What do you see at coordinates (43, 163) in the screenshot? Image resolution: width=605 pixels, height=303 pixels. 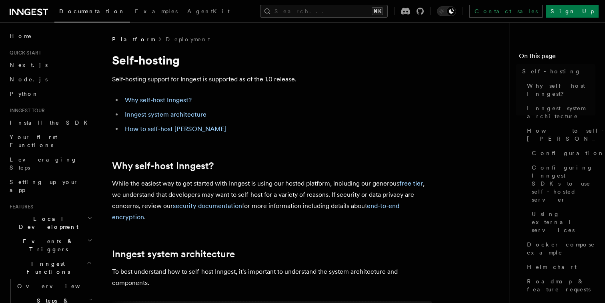 I see `span: Leveraging Steps` at bounding box center [43, 163].